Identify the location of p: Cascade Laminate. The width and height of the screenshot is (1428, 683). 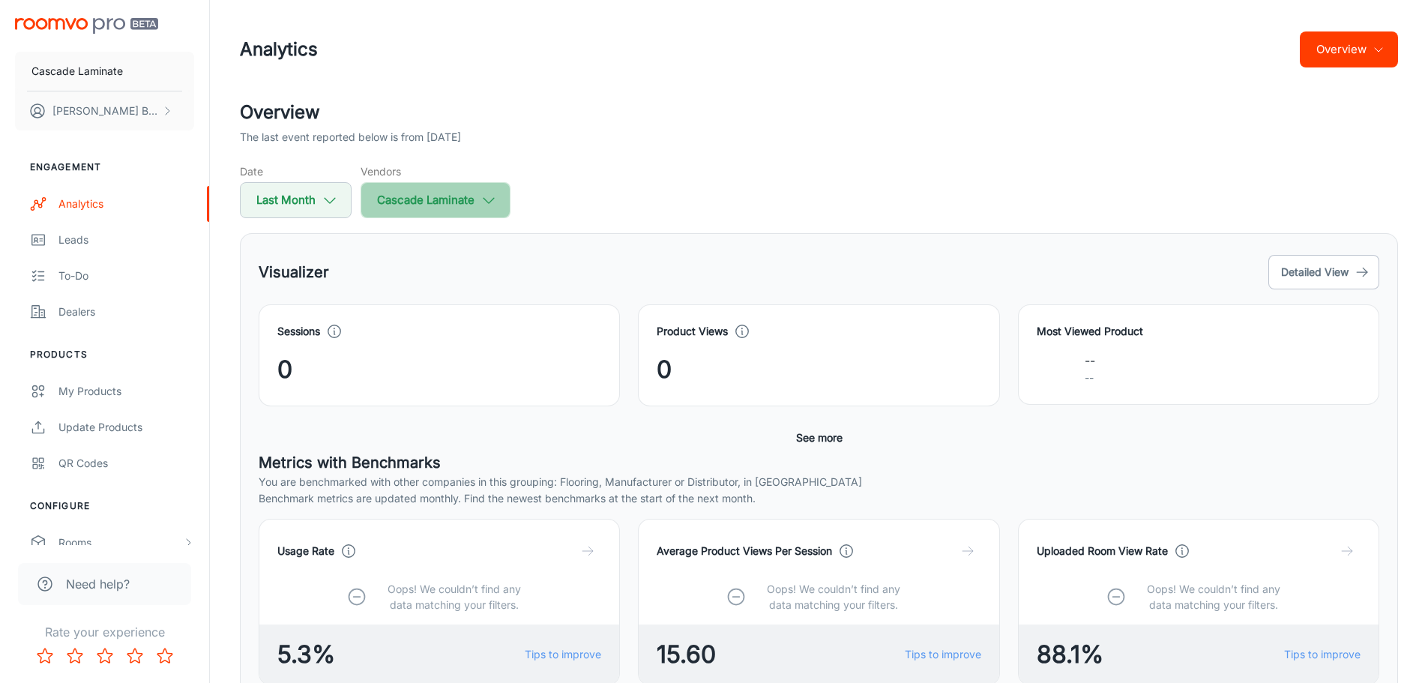
(77, 71).